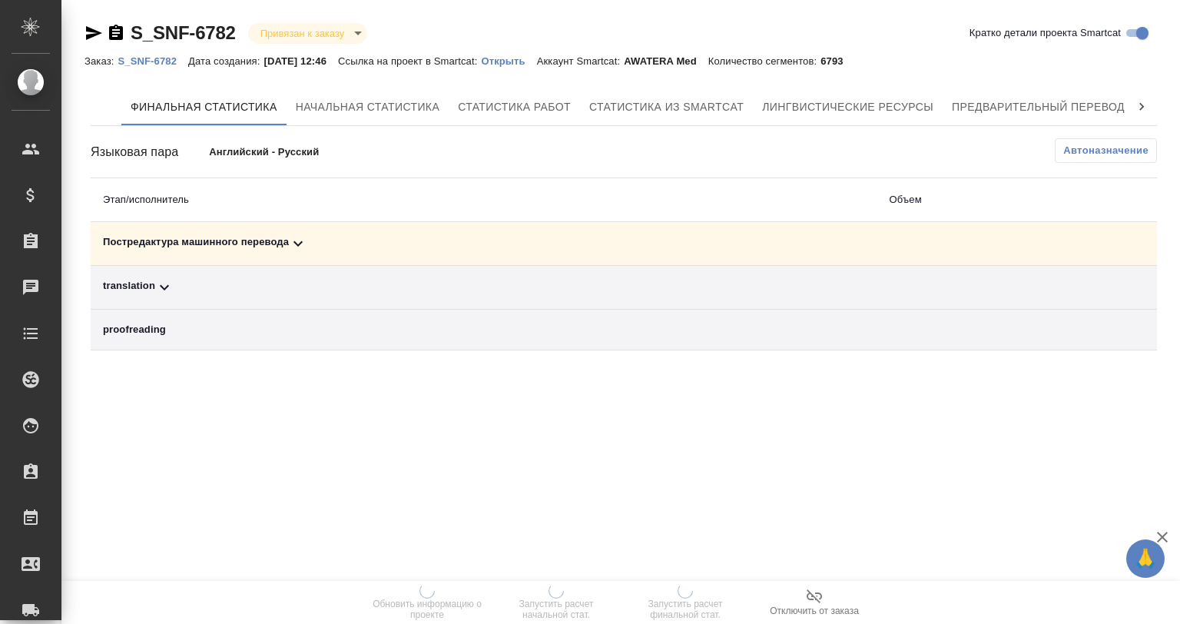 The width and height of the screenshot is (1180, 624). I want to click on span: Автоназначение, so click(1106, 151).